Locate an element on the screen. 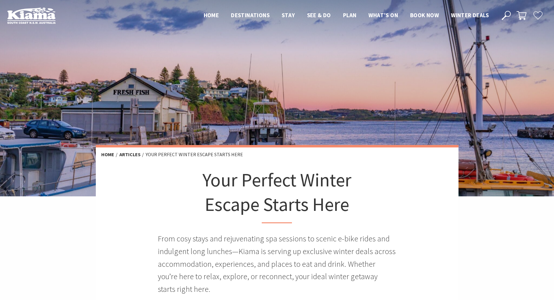  nav: Main Menu is located at coordinates (346, 15).